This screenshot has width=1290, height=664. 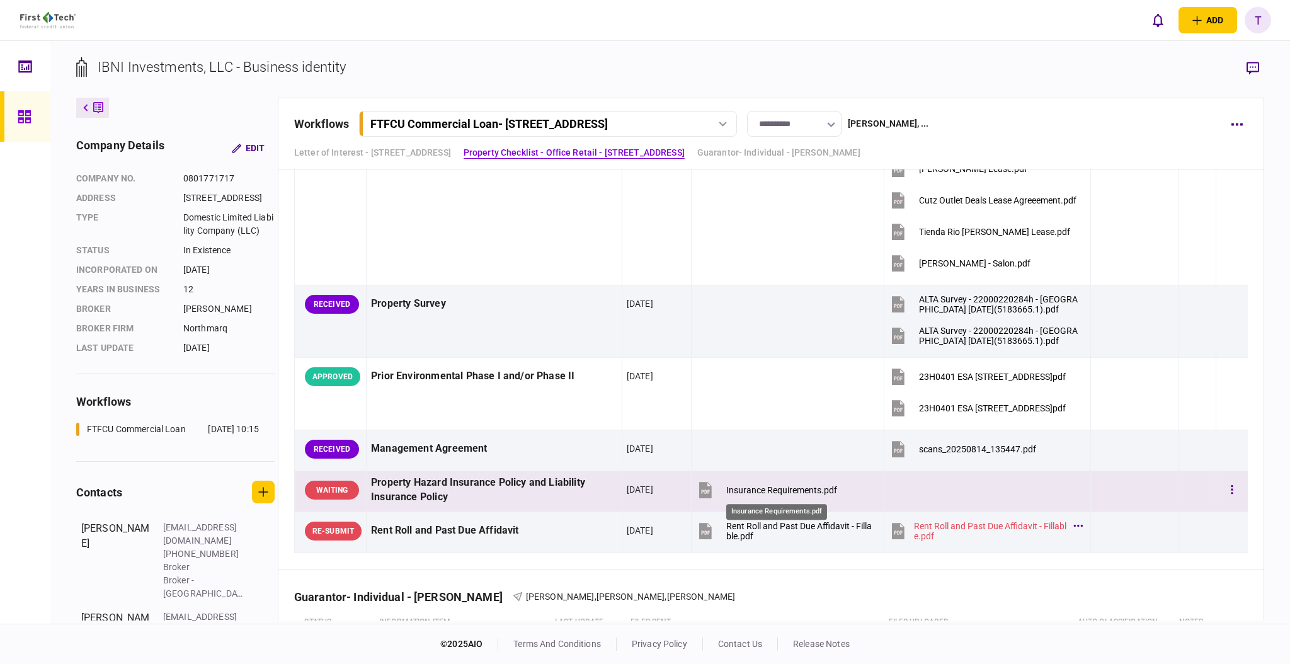 What do you see at coordinates (99, 492) in the screenshot?
I see `div: contacts` at bounding box center [99, 492].